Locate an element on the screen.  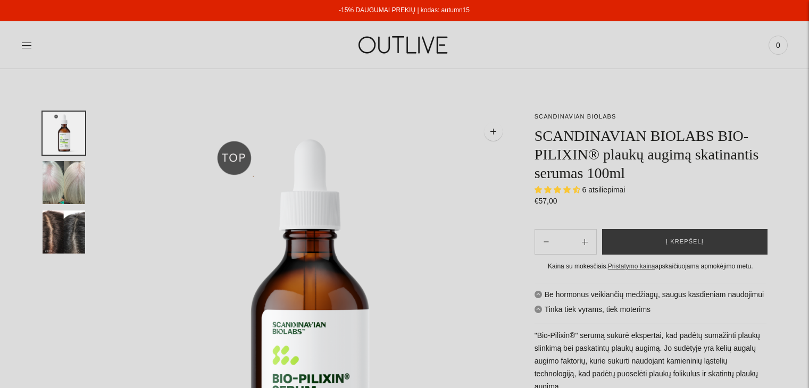
button: Add product quantity is located at coordinates (546, 242).